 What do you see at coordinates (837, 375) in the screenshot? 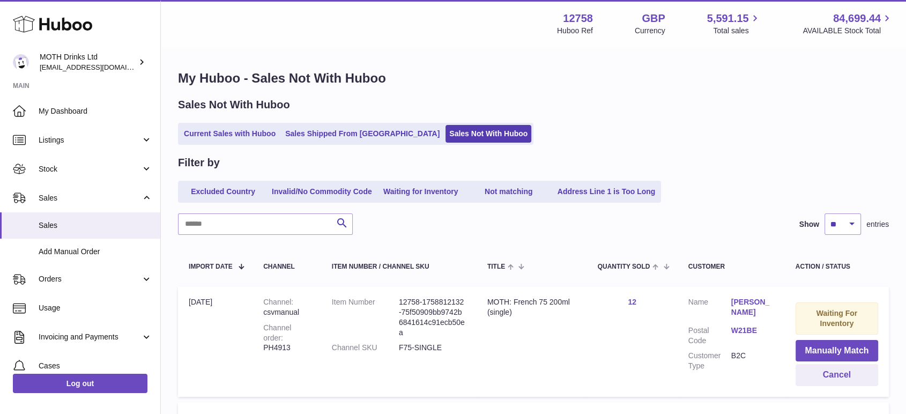
I see `button: Cancel` at bounding box center [837, 375].